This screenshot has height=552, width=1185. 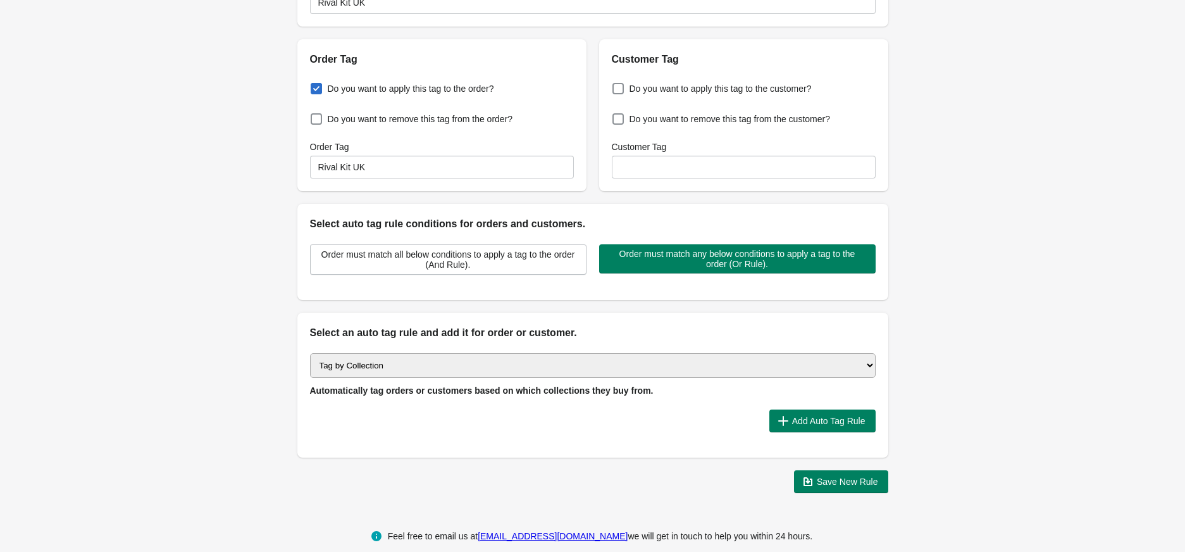 What do you see at coordinates (330, 147) in the screenshot?
I see `label: Order Tag` at bounding box center [330, 147].